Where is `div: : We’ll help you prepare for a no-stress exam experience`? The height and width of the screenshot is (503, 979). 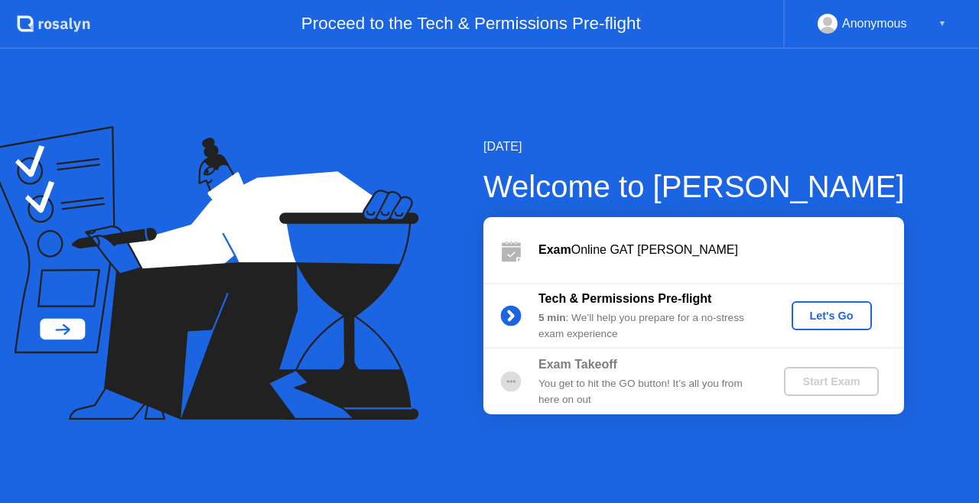 div: : We’ll help you prepare for a no-stress exam experience is located at coordinates (649, 326).